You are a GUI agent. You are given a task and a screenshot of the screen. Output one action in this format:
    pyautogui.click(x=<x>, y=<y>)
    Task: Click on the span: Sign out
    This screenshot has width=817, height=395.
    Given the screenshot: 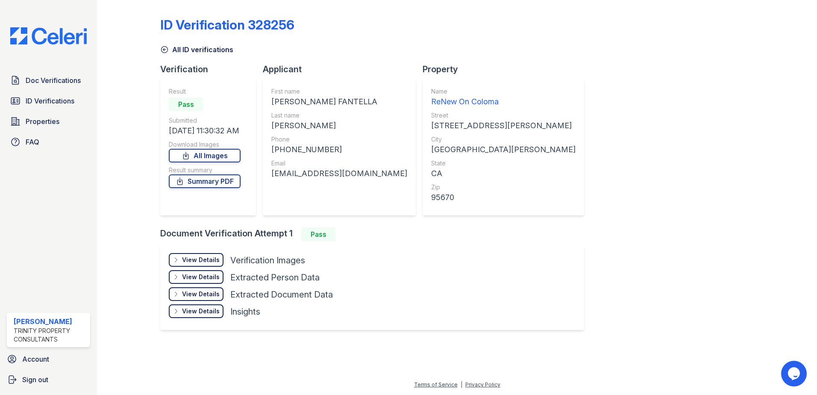 What is the action you would take?
    pyautogui.click(x=35, y=379)
    